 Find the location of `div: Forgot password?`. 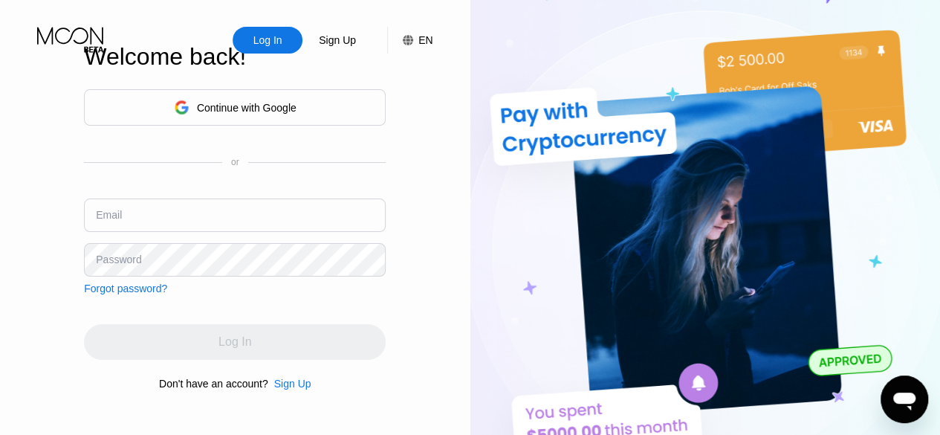

div: Forgot password? is located at coordinates (126, 288).